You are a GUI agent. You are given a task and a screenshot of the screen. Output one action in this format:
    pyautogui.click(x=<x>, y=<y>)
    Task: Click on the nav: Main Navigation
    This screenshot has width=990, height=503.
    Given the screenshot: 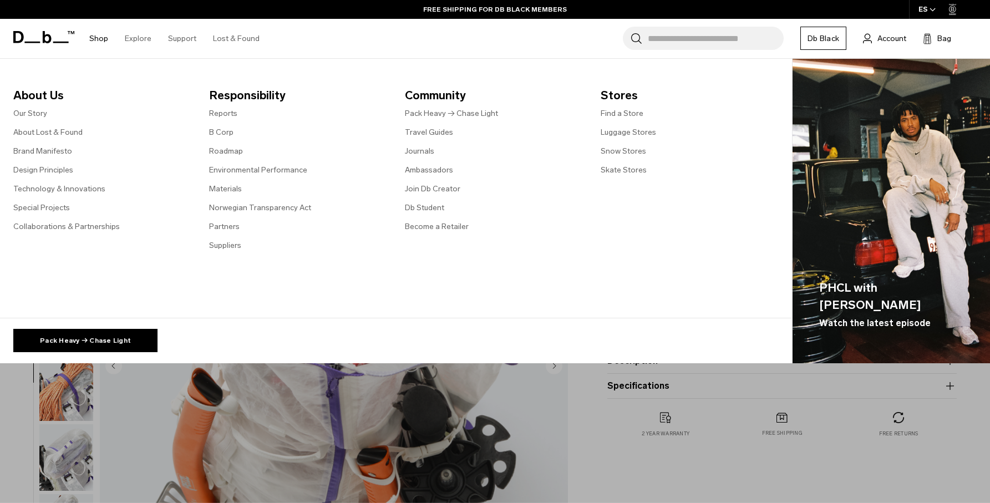 What is the action you would take?
    pyautogui.click(x=174, y=38)
    